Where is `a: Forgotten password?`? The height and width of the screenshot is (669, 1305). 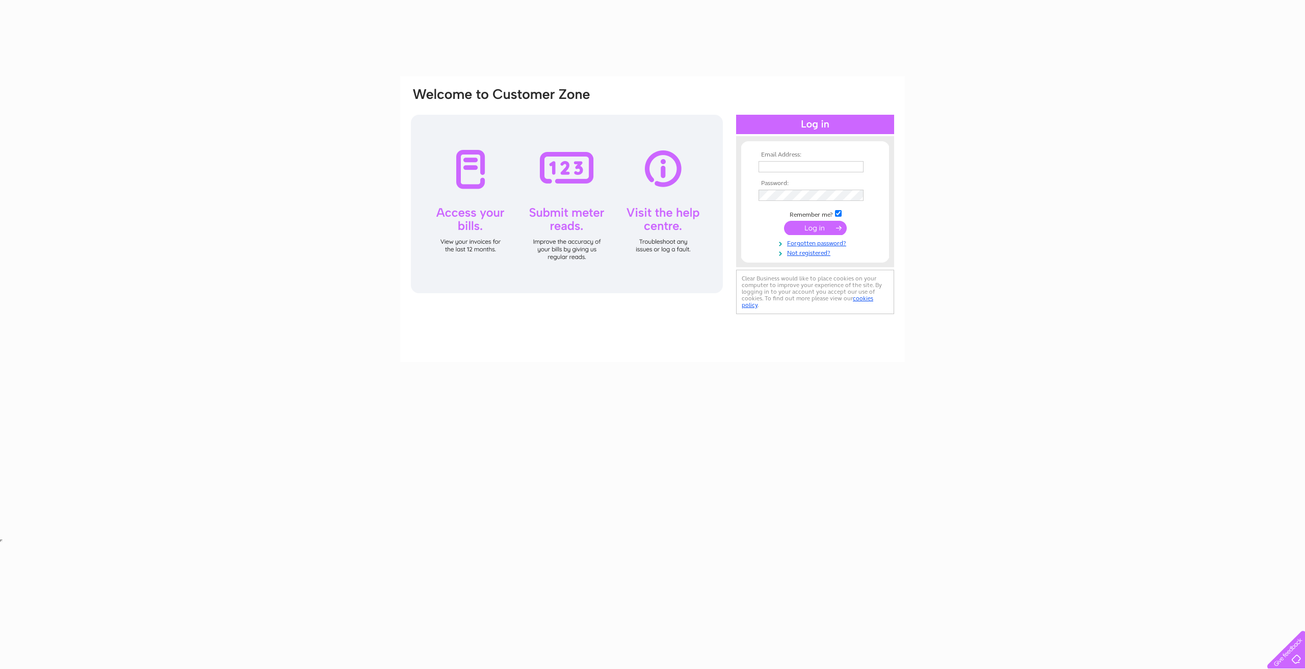 a: Forgotten password? is located at coordinates (816, 242).